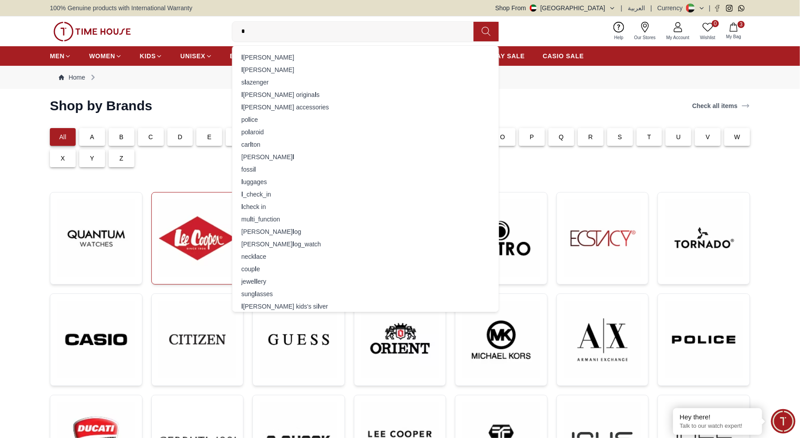  Describe the element at coordinates (180, 137) in the screenshot. I see `p: D` at that location.